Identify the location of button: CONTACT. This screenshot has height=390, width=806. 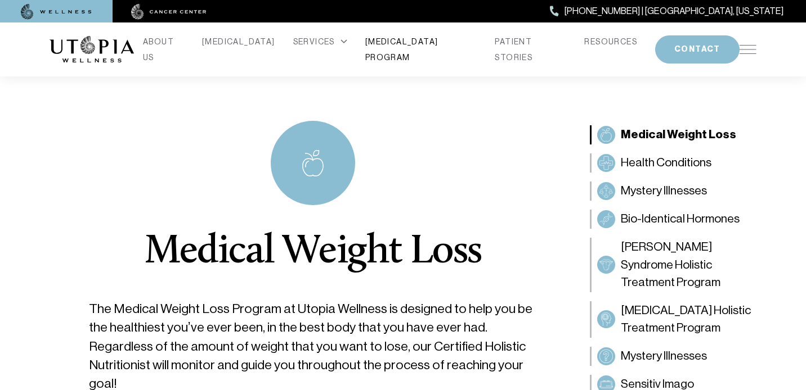
(697, 50).